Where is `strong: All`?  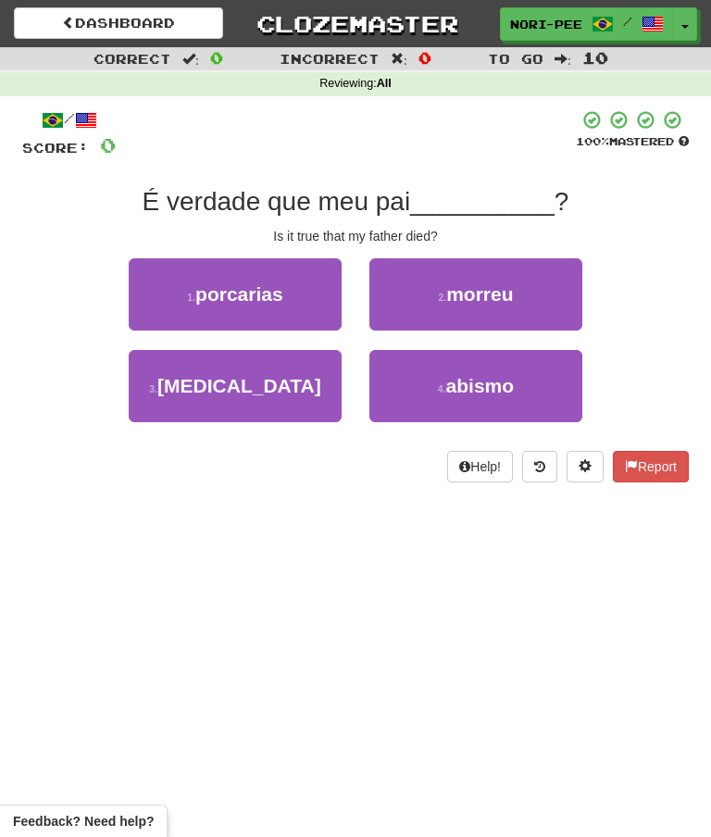
strong: All is located at coordinates (384, 83).